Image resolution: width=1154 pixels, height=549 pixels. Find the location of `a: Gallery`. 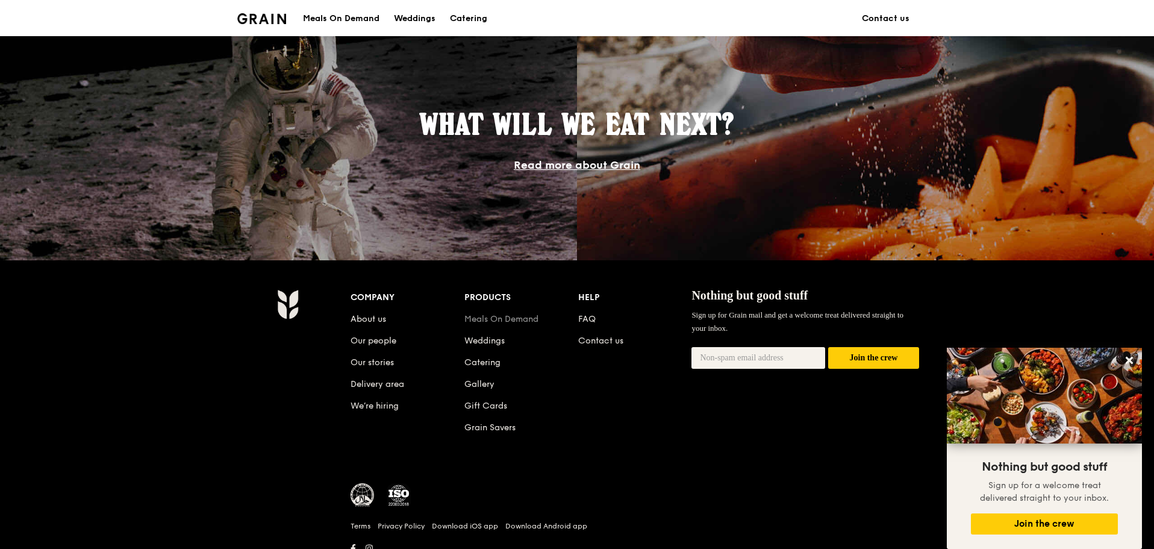

a: Gallery is located at coordinates (479, 384).